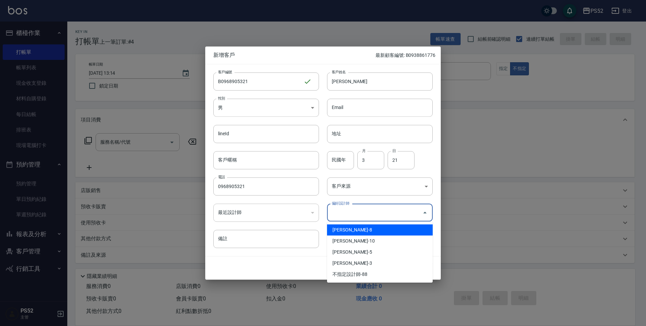  What do you see at coordinates (221, 177) in the screenshot?
I see `label: 電話` at bounding box center [221, 177].